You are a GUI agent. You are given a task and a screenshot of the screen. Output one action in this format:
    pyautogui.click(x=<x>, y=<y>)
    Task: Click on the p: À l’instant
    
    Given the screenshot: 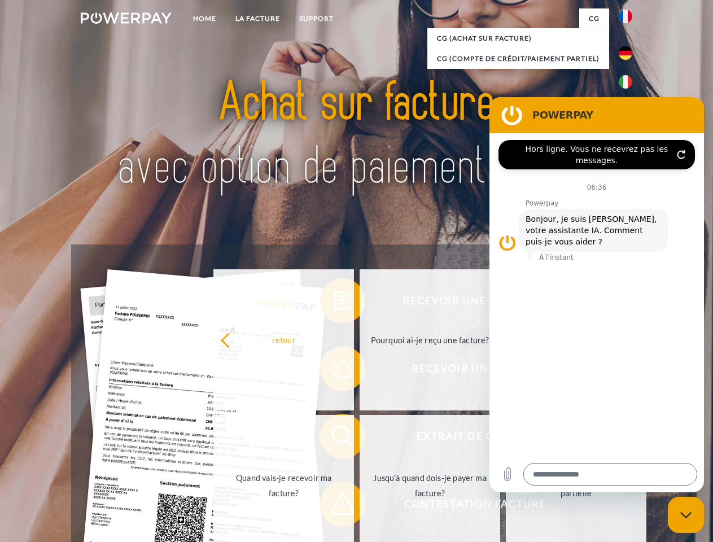 What is the action you would take?
    pyautogui.click(x=67, y=160)
    